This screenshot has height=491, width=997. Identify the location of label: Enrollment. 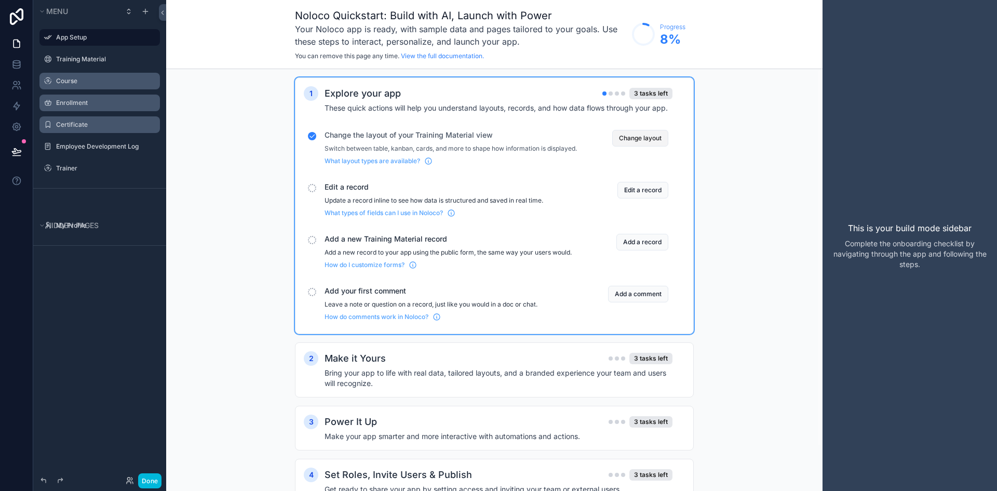
(105, 103).